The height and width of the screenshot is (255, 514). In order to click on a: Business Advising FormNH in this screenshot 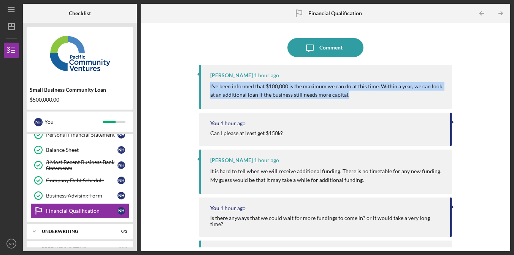, I will do `click(80, 196)`.